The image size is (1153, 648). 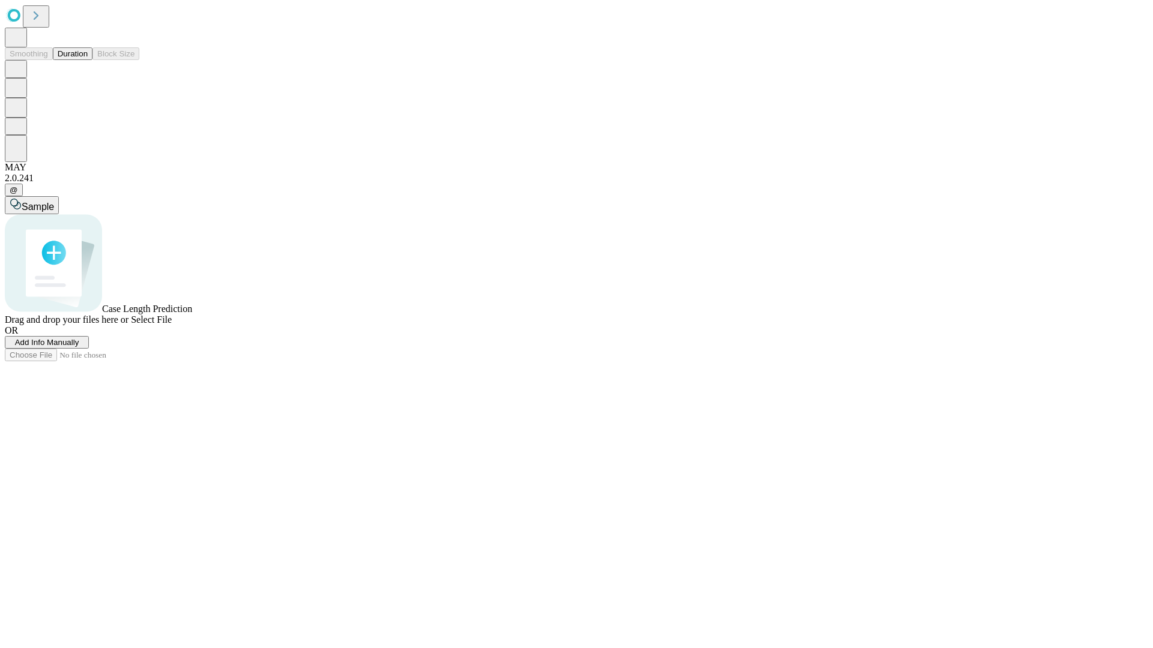 What do you see at coordinates (67, 319) in the screenshot?
I see `span: Drag and drop your files here or` at bounding box center [67, 319].